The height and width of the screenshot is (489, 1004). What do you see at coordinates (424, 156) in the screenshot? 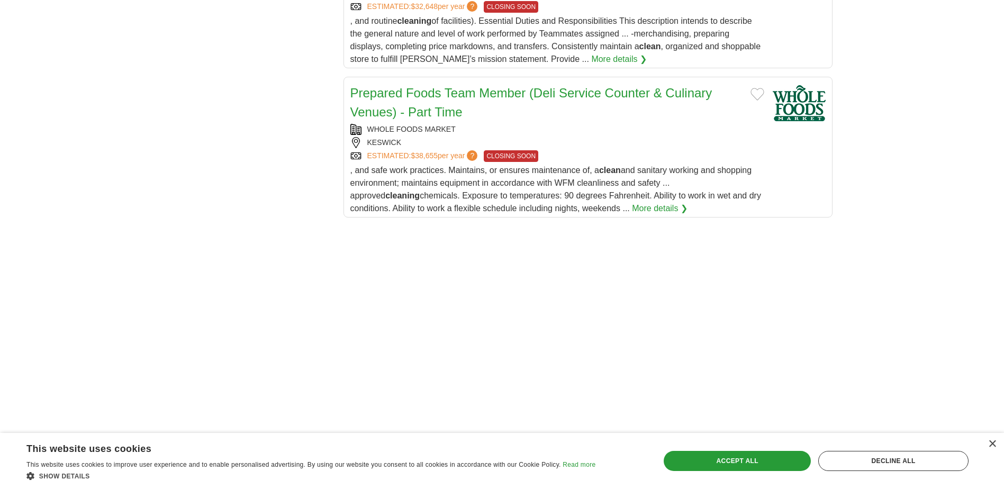
I see `a: ESTIMATED:$38,655per year?` at bounding box center [424, 156].